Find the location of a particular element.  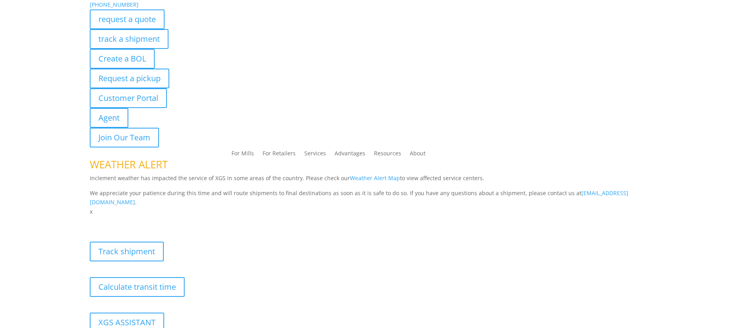

a: About is located at coordinates (418, 155).